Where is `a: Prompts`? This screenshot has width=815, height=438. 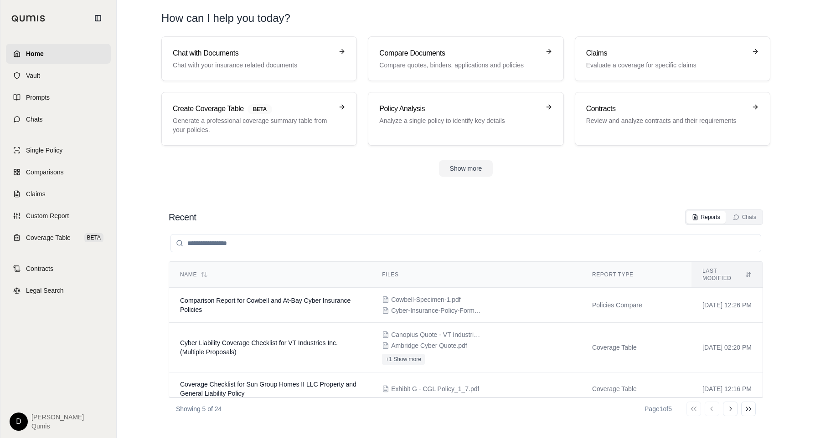 a: Prompts is located at coordinates (58, 98).